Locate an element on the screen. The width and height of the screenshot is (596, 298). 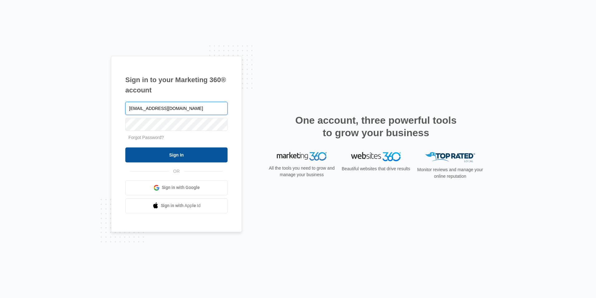
span: OR is located at coordinates (177, 171).